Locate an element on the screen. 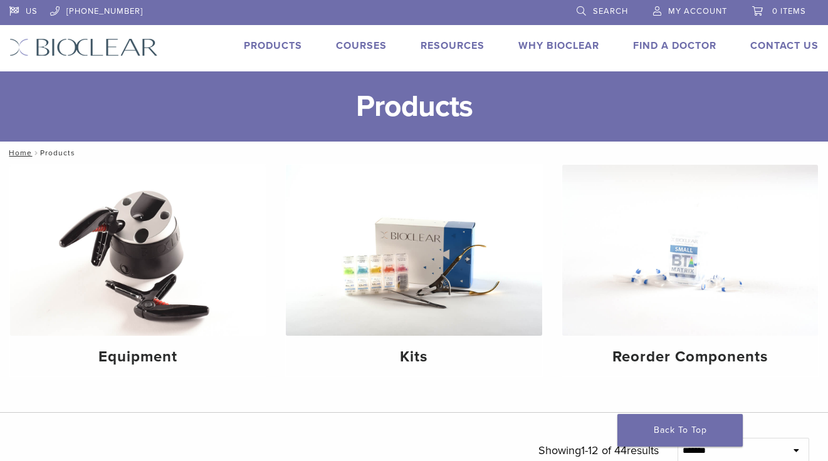 Image resolution: width=828 pixels, height=461 pixels. h4: Reorder Components is located at coordinates (690, 357).